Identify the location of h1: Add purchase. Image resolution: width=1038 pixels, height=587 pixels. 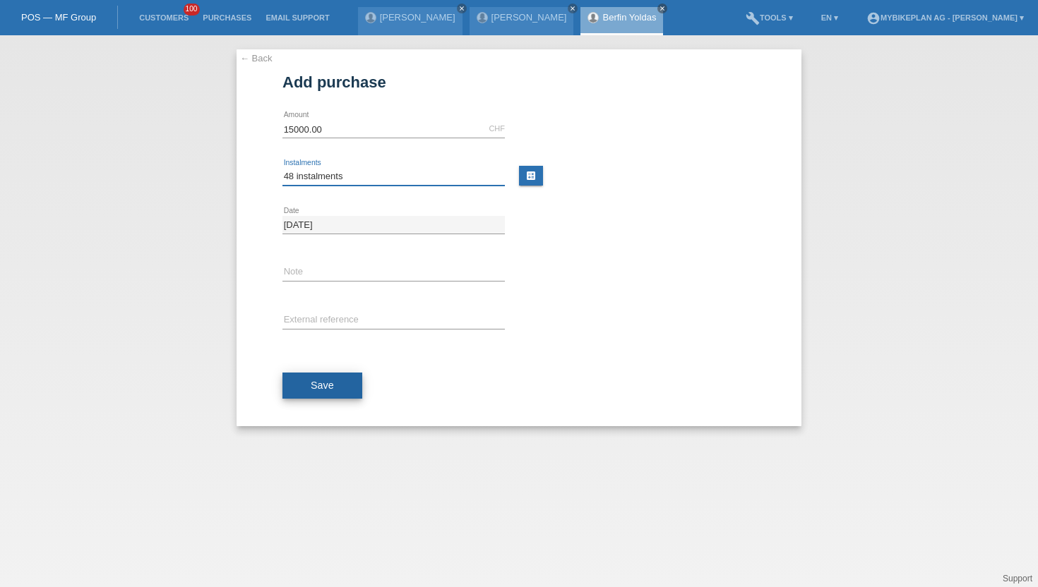
(519, 82).